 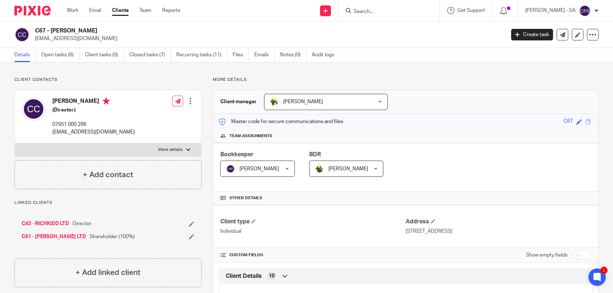 I want to click on img: Carine-Starbridge.jpg, so click(x=274, y=102).